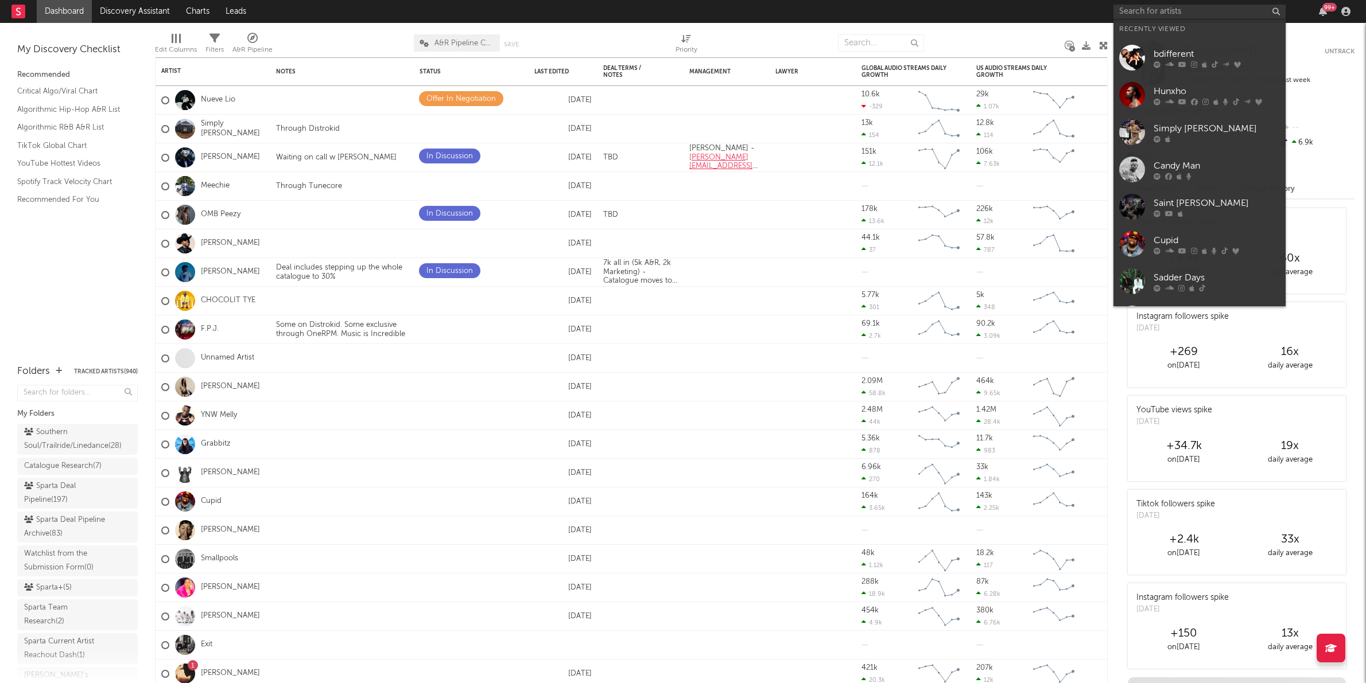 The image size is (1366, 683). I want to click on div: +150, so click(1183, 634).